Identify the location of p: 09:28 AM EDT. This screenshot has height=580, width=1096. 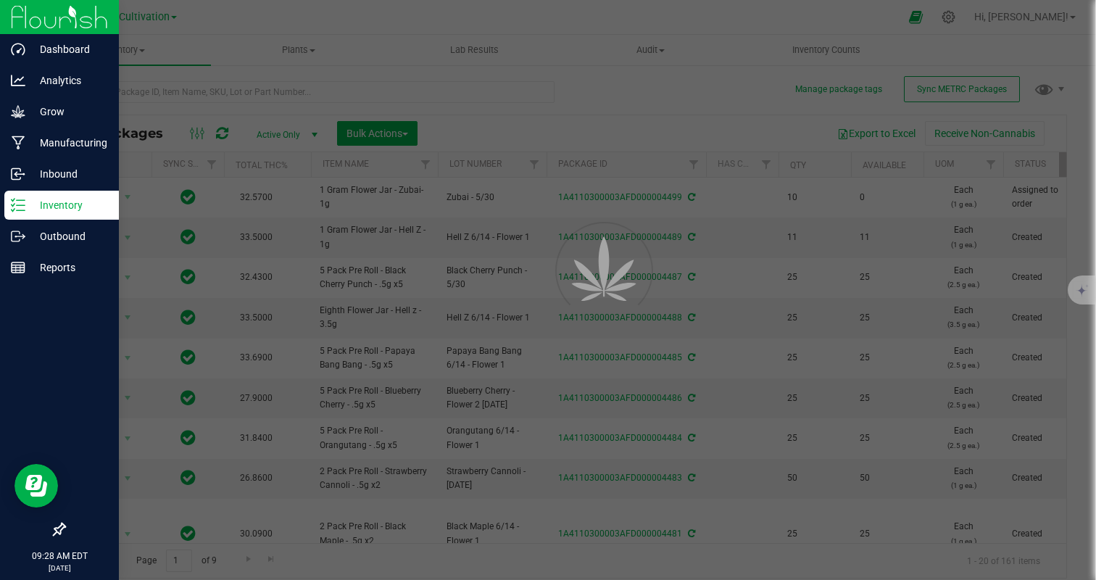
(59, 556).